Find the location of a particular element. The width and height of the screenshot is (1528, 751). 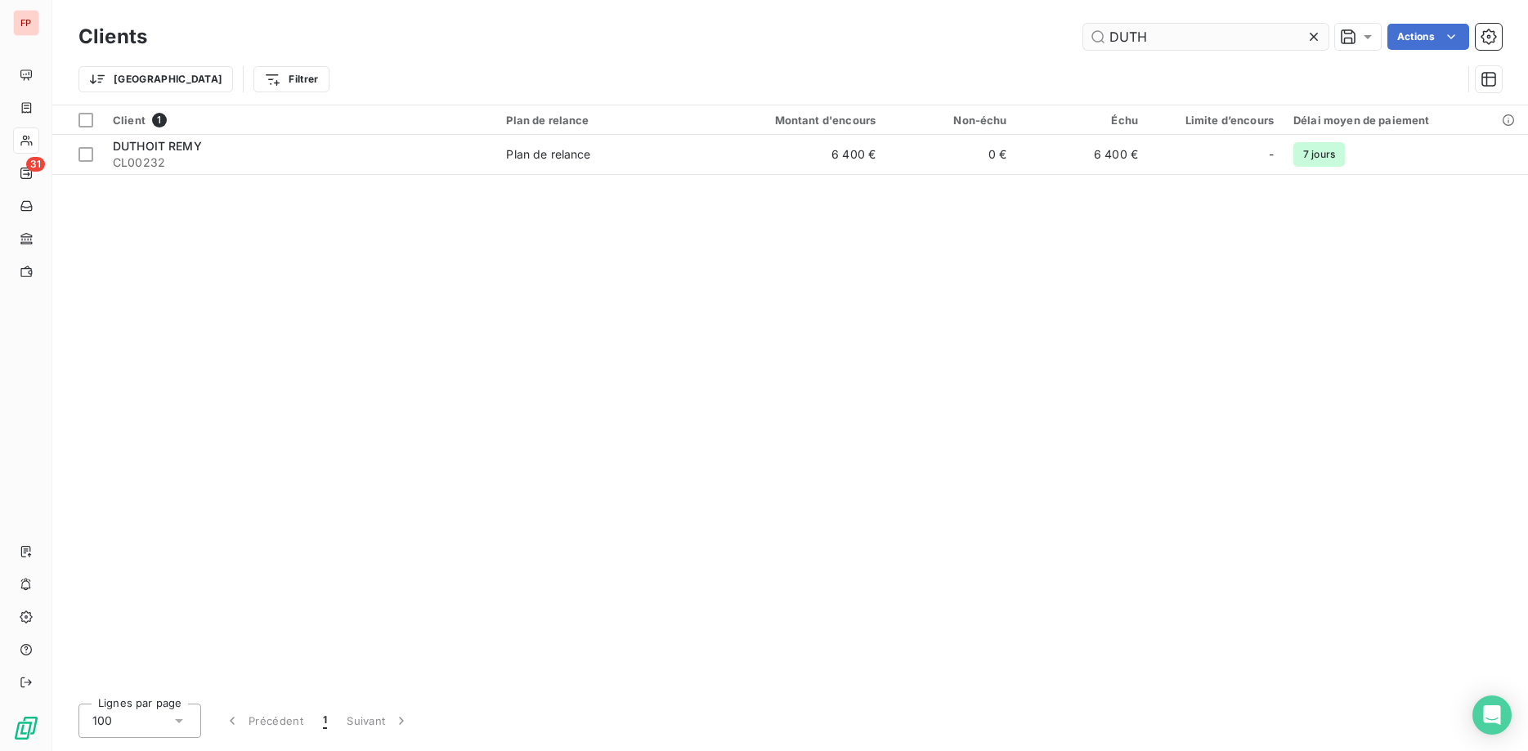

span: Client is located at coordinates (129, 120).